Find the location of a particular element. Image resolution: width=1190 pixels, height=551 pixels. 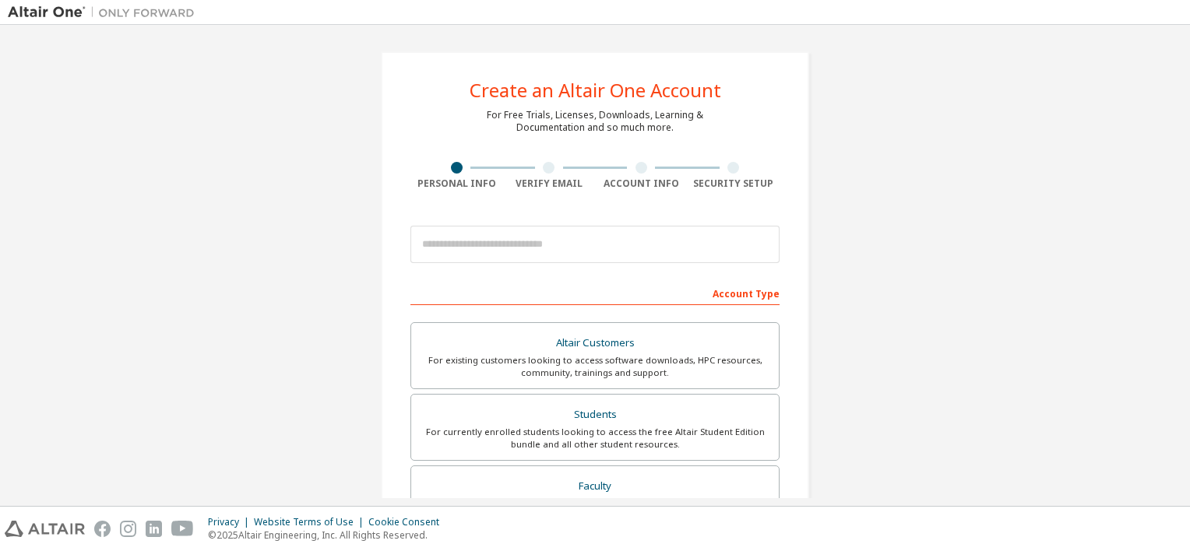

div: For existing customers looking to access software downloads, HPC resources, community, trainings ... is located at coordinates (595, 367).